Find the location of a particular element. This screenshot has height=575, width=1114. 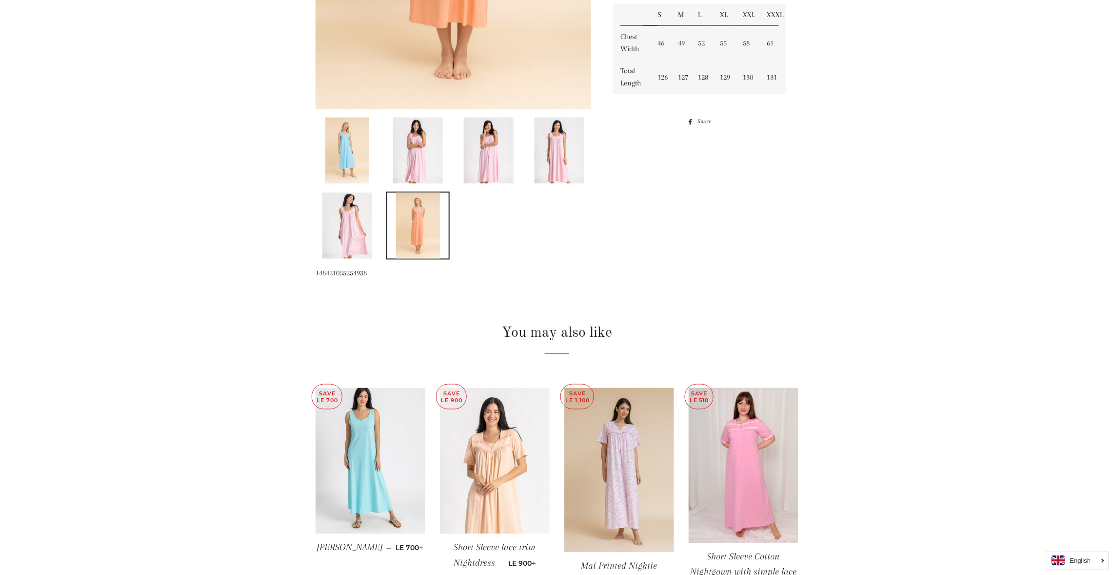

td: Chest Width is located at coordinates (632, 43).